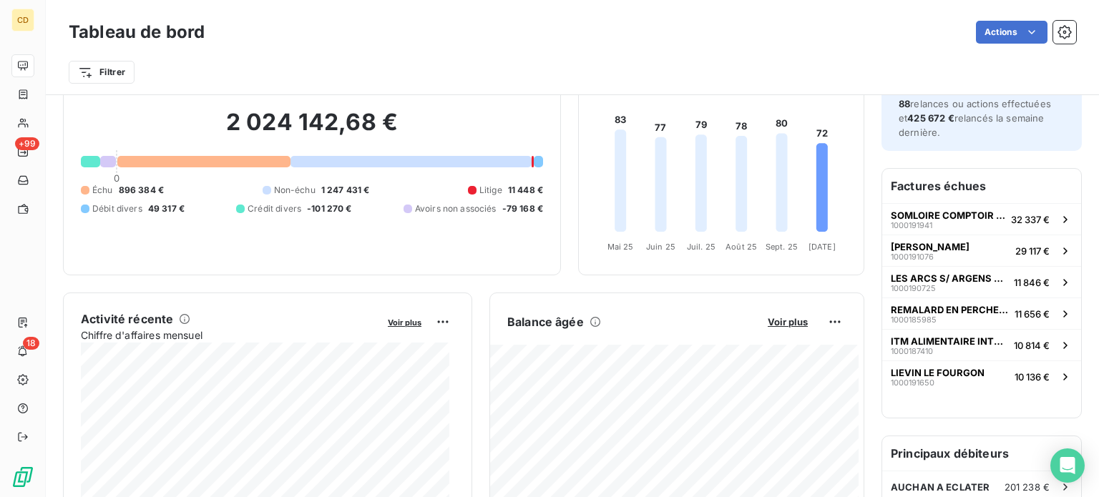 This screenshot has width=1099, height=497. What do you see at coordinates (27, 144) in the screenshot?
I see `span: +99` at bounding box center [27, 144].